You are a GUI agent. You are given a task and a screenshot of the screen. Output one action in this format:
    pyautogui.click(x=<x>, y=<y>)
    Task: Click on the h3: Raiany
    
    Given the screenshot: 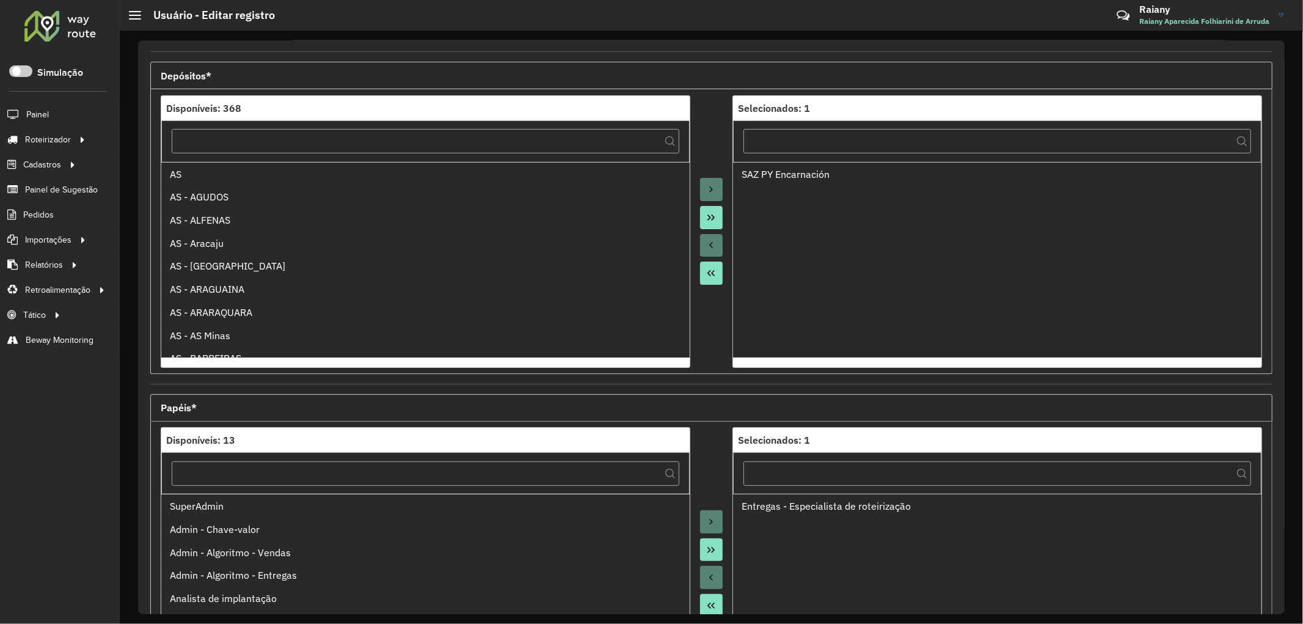 What is the action you would take?
    pyautogui.click(x=1204, y=9)
    